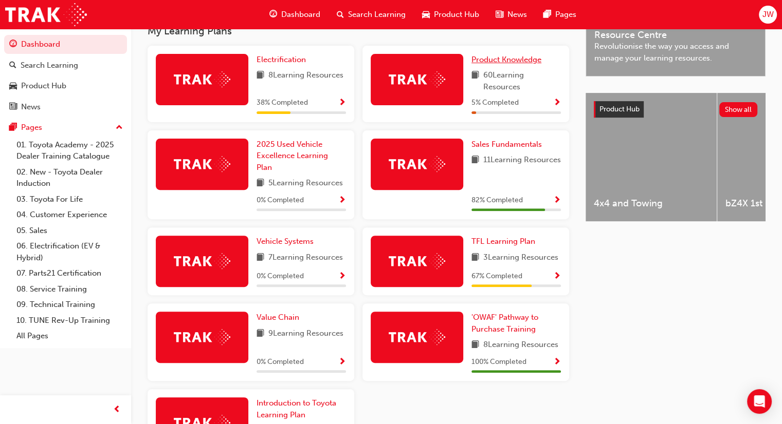 Image resolution: width=782 pixels, height=424 pixels. I want to click on div: News, so click(31, 107).